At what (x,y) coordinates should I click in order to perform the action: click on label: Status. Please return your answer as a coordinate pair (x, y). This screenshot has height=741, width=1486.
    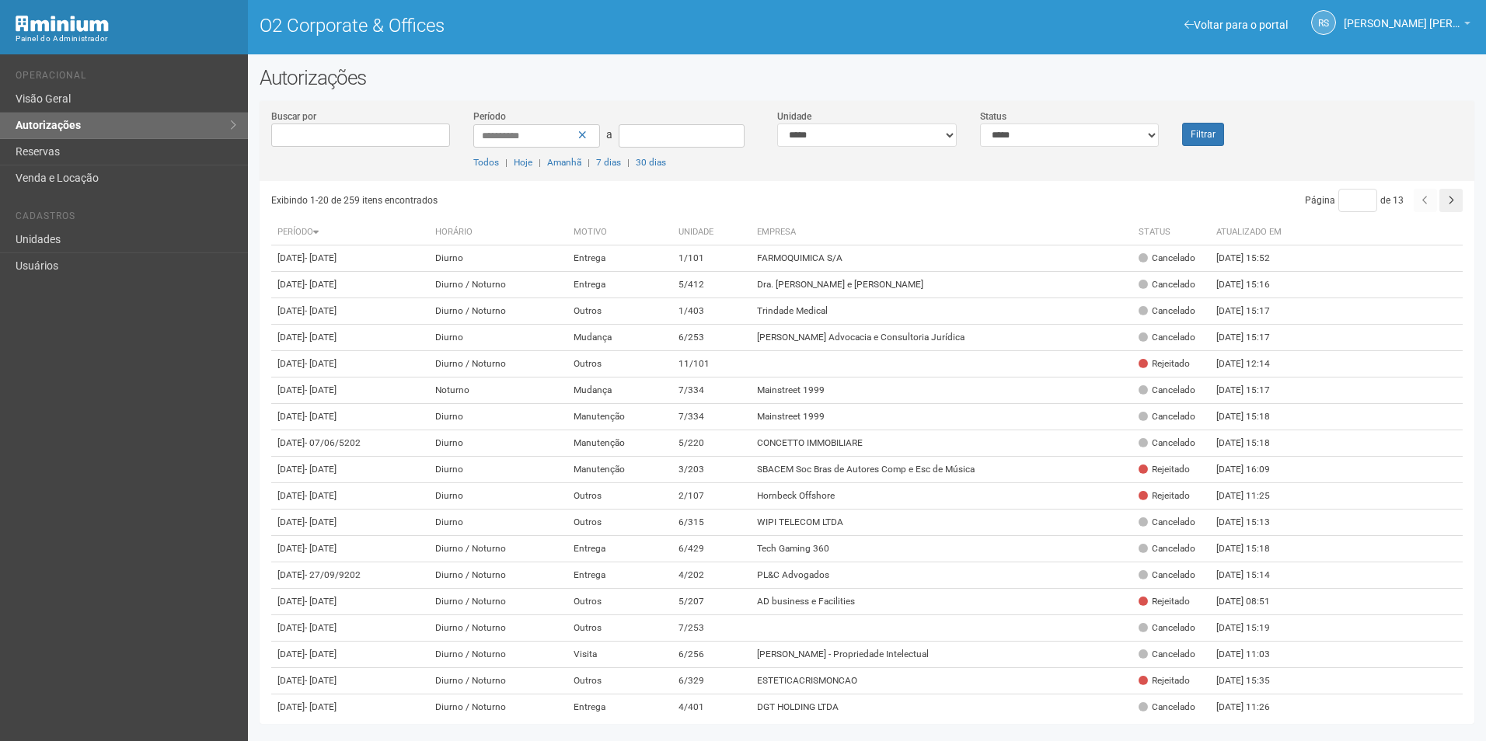
    Looking at the image, I should click on (993, 117).